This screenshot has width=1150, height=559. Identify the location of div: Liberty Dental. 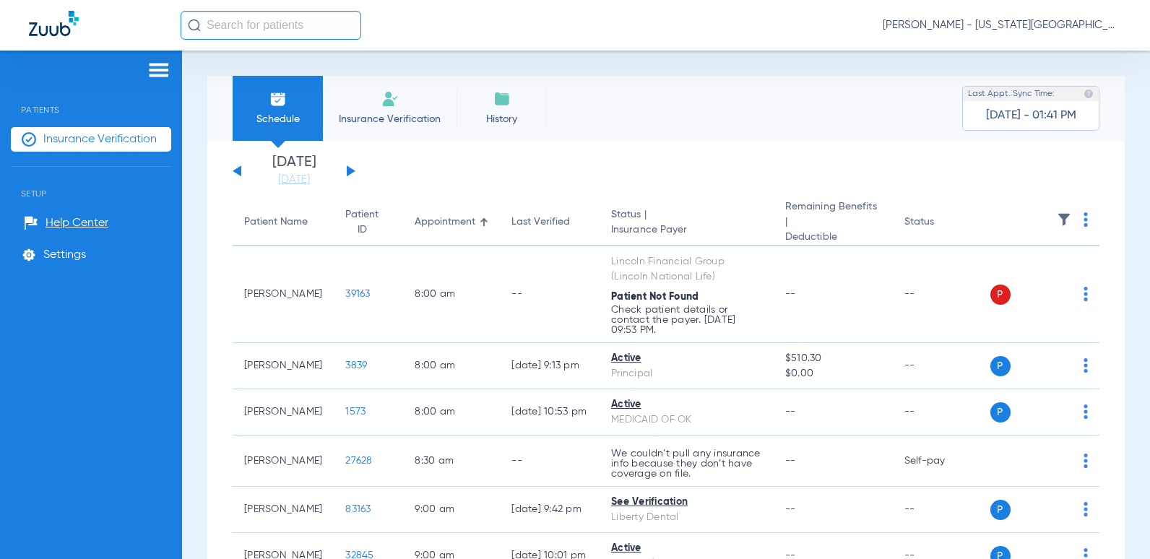
(686, 517).